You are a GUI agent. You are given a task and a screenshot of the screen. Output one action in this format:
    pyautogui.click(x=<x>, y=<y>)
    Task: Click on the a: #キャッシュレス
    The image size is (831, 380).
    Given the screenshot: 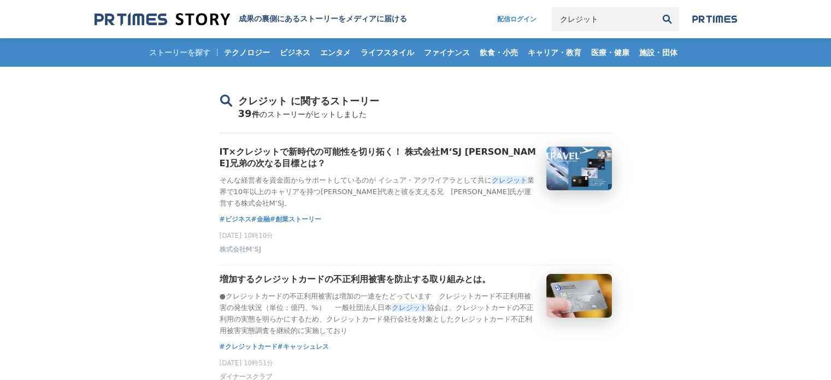 What is the action you would take?
    pyautogui.click(x=303, y=346)
    